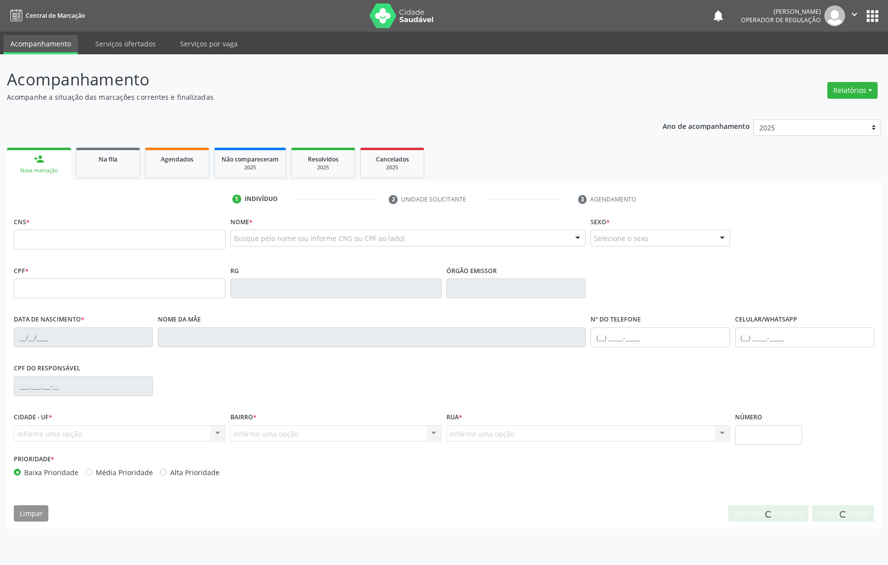 This screenshot has height=565, width=888. Describe the element at coordinates (108, 159) in the screenshot. I see `span: Na fila` at that location.